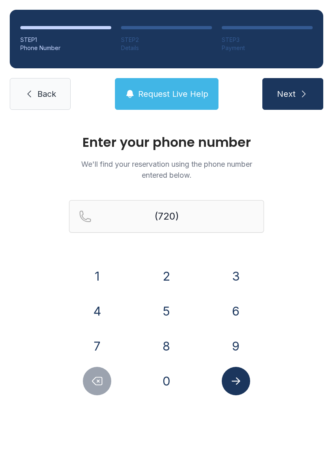  Describe the element at coordinates (66, 40) in the screenshot. I see `div: STEP 1` at that location.